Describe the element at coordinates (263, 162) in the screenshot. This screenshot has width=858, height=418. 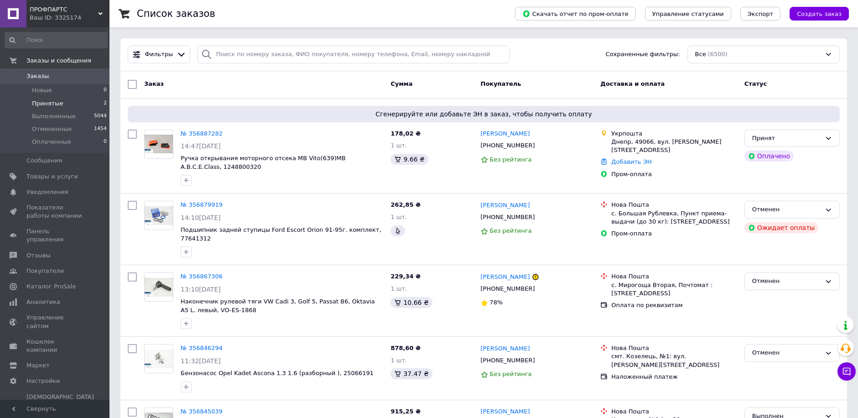
I see `span: Ручка открывания моторного отсека MB Vito(639)MB A.B.C.E.Class, 1248800320` at that location.